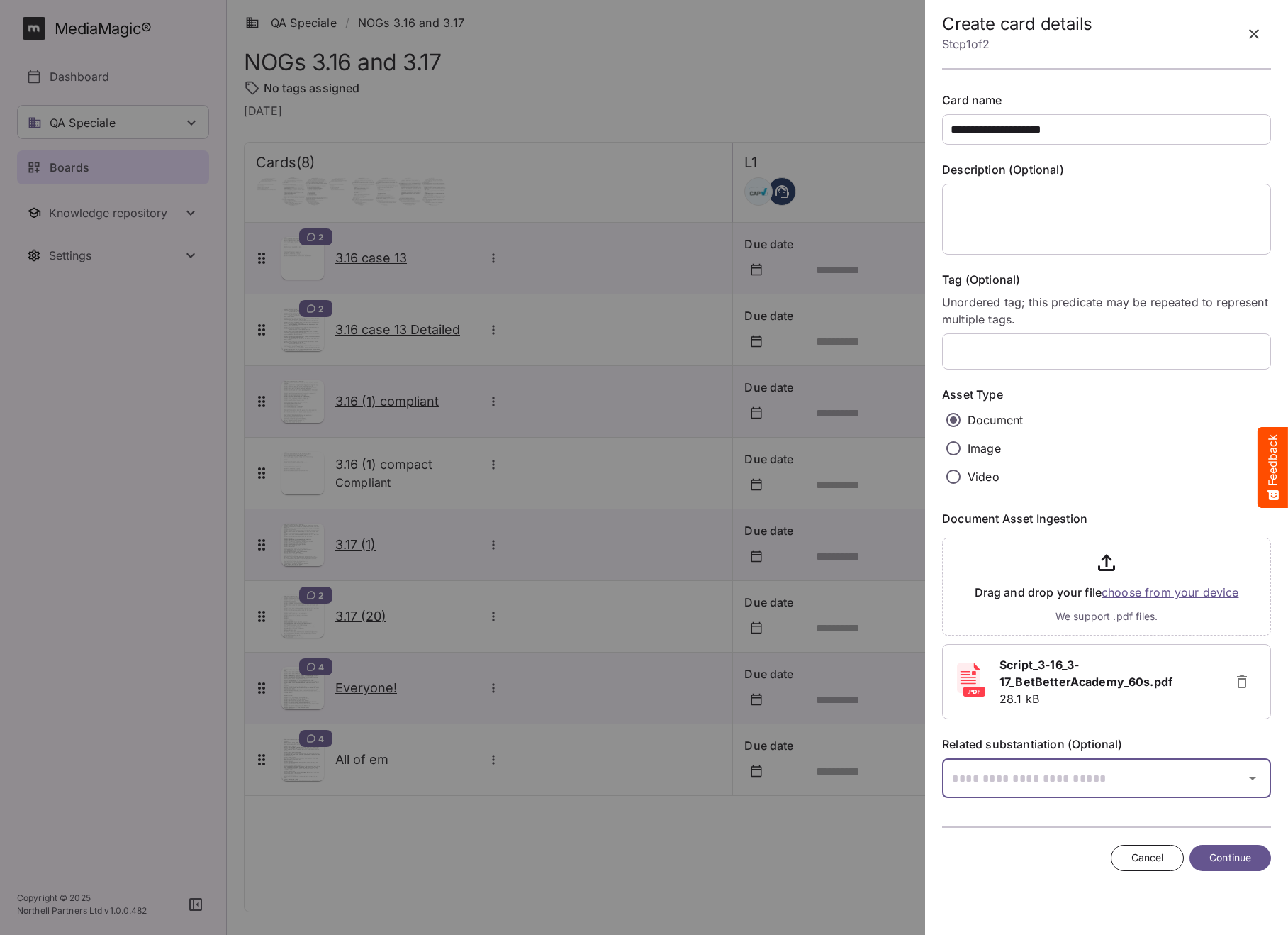 The image size is (1288, 935). Describe the element at coordinates (984, 448) in the screenshot. I see `p: Image` at that location.